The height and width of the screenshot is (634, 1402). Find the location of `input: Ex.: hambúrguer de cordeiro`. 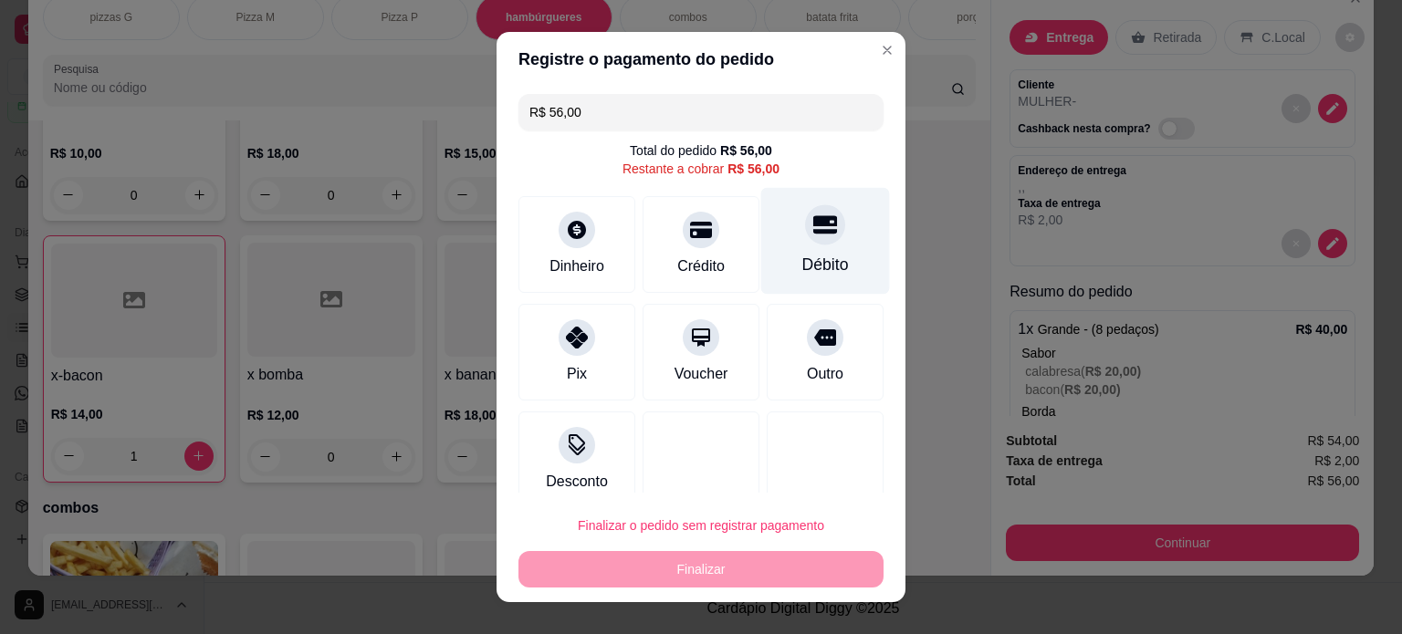

input: Ex.: hambúrguer de cordeiro is located at coordinates (701, 112).